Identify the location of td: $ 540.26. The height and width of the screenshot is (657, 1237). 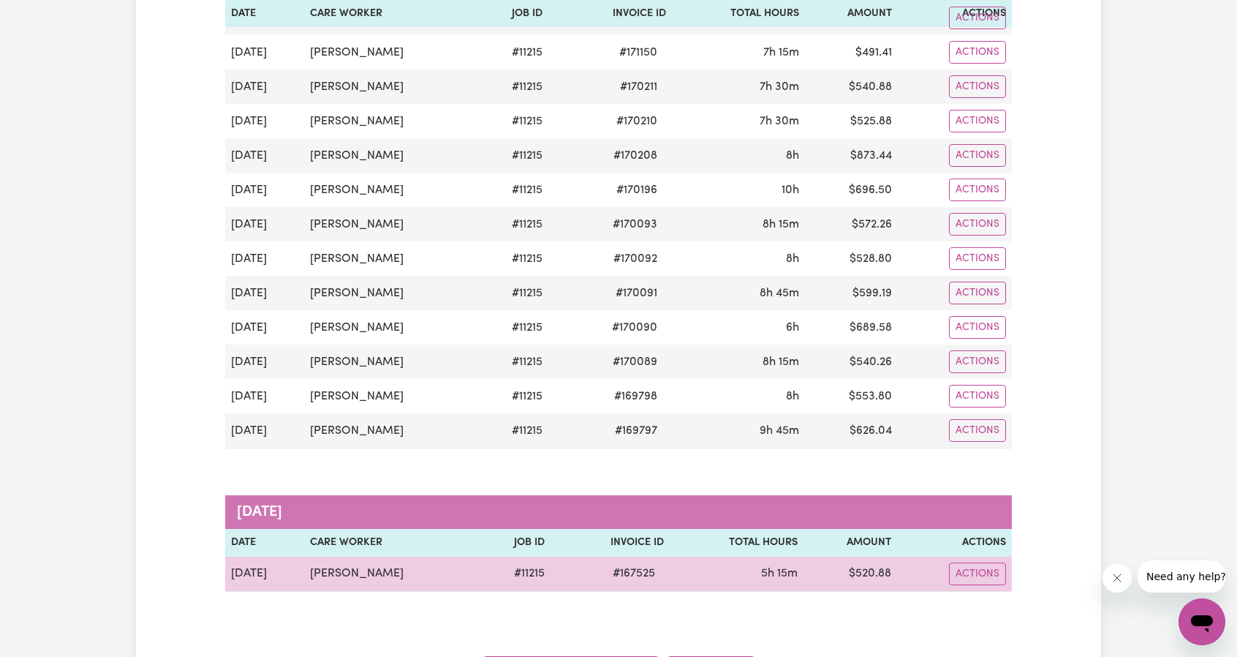
(851, 361).